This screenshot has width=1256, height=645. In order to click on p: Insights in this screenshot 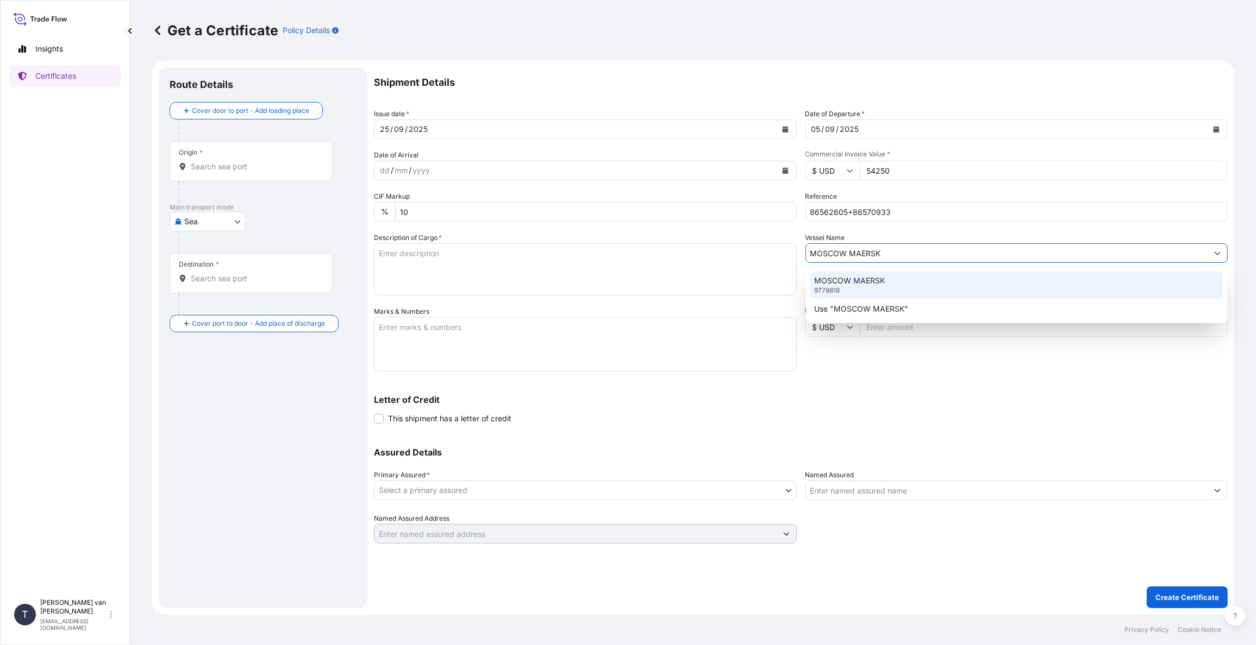, I will do `click(49, 49)`.